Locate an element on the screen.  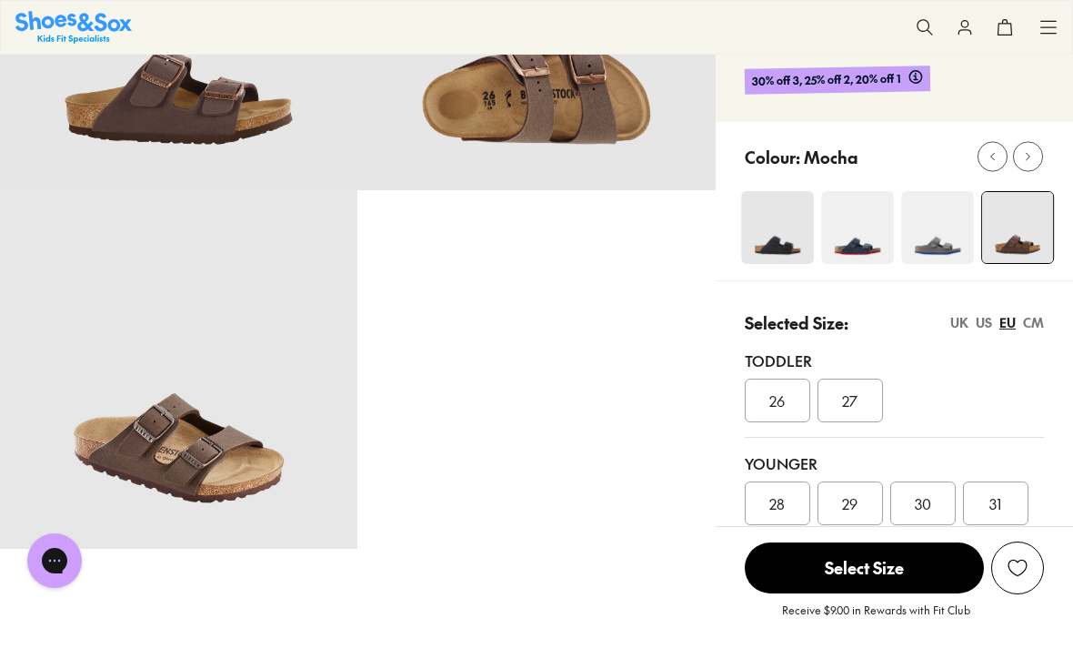
img: 4-549333_1 is located at coordinates (858, 227).